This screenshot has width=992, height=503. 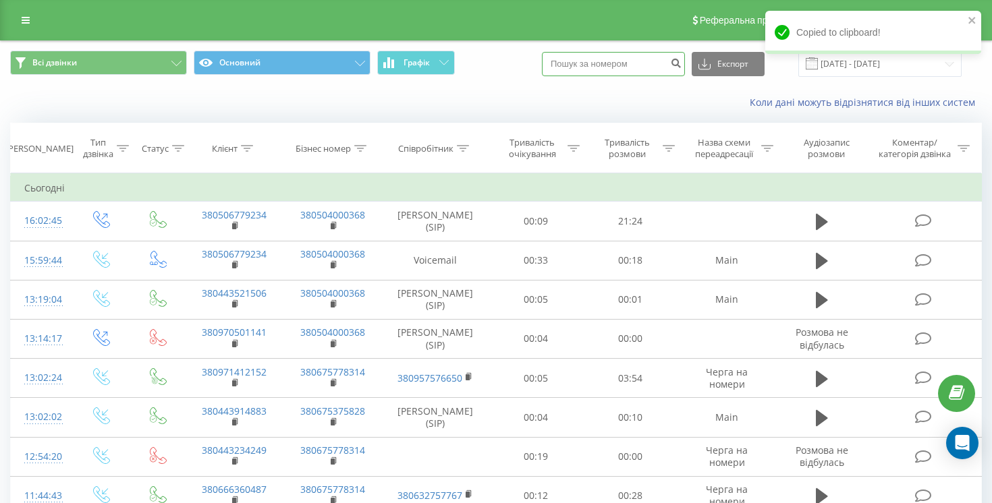 I want to click on div: Коментар/категорія дзвінка, so click(x=914, y=148).